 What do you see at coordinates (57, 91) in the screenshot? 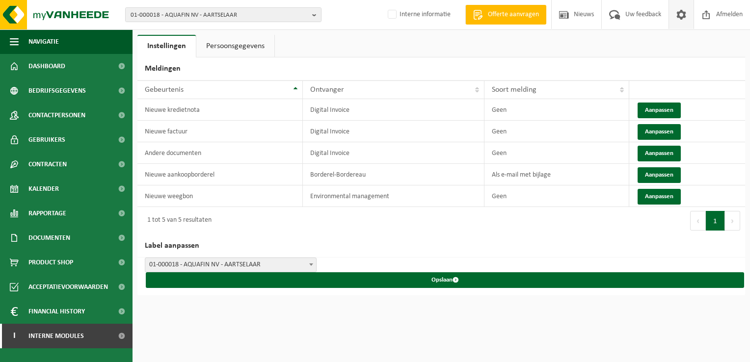
I see `span: Bedrijfsgegevens` at bounding box center [57, 91].